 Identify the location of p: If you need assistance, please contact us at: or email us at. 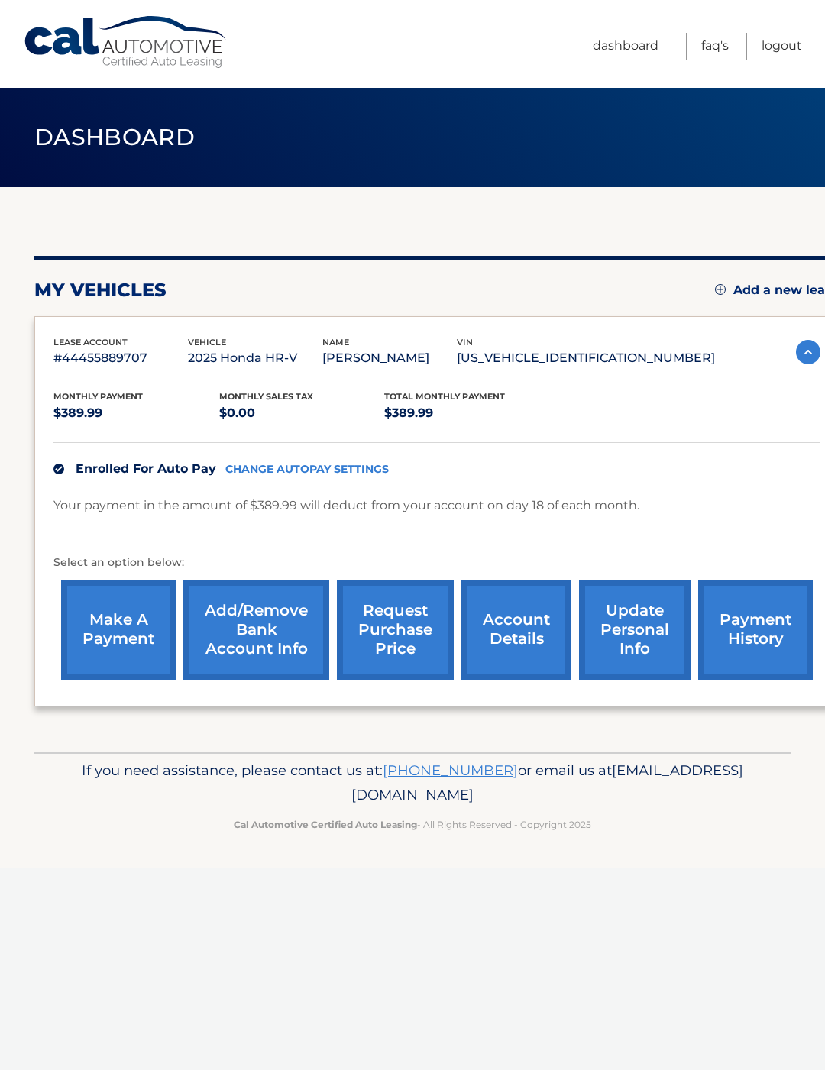
(413, 783).